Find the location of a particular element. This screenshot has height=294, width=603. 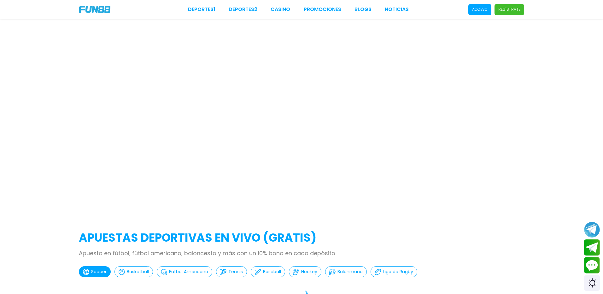

button: Futbol Americano is located at coordinates (185, 272).